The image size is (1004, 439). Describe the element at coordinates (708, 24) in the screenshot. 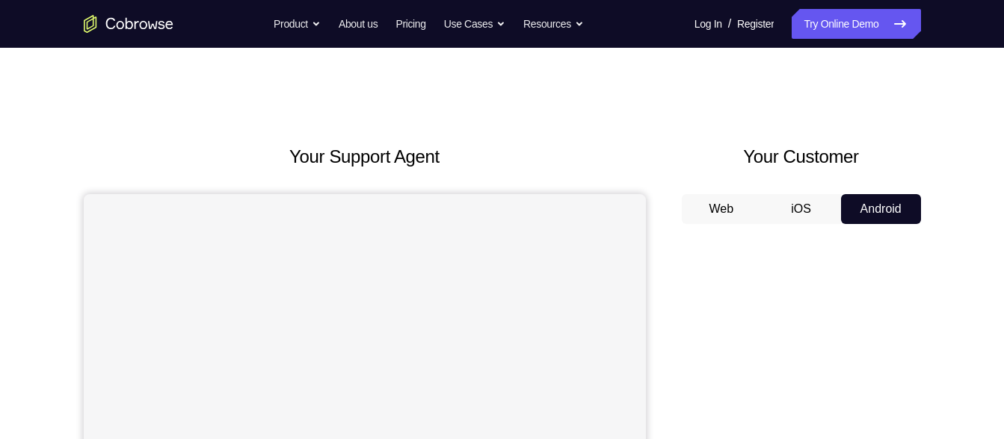

I see `a: Log In` at that location.